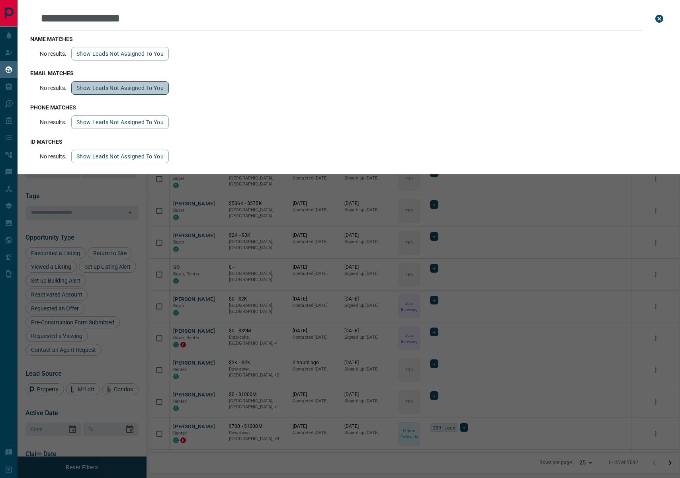 The image size is (680, 478). Describe the element at coordinates (349, 73) in the screenshot. I see `h3: email matches` at that location.